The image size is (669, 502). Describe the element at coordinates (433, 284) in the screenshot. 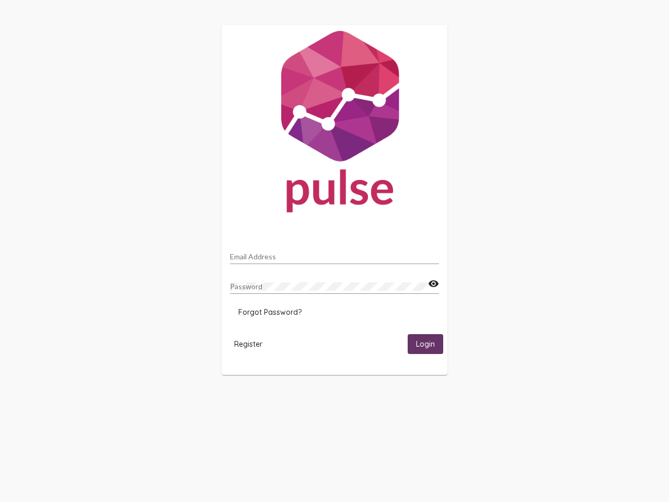

I see `mat-icon: visibility` at that location.